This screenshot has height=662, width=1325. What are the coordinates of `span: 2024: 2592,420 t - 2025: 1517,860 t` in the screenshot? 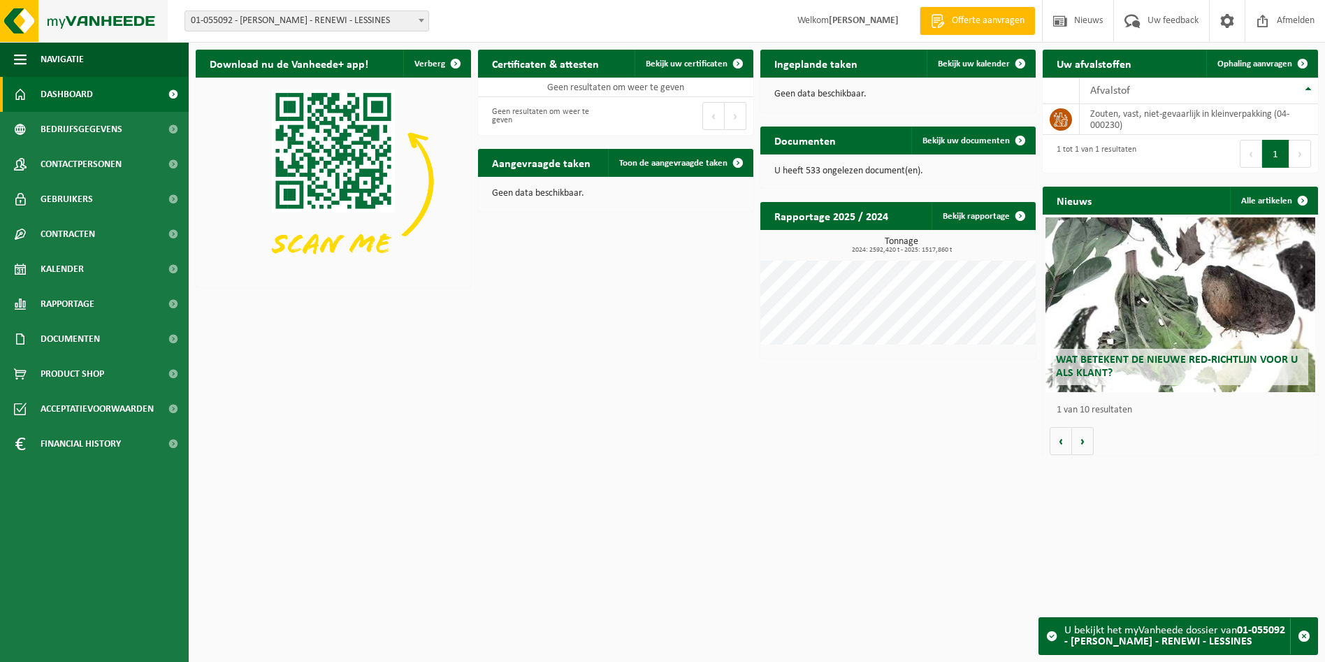 It's located at (901, 250).